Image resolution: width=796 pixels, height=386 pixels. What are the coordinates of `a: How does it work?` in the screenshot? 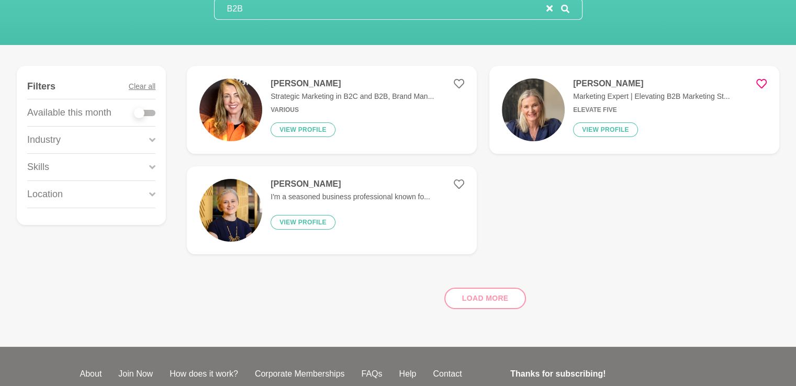 It's located at (204, 374).